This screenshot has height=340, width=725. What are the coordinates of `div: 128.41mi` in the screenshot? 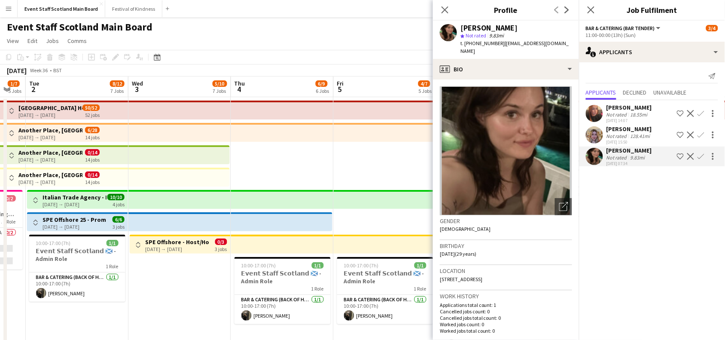 It's located at (640, 136).